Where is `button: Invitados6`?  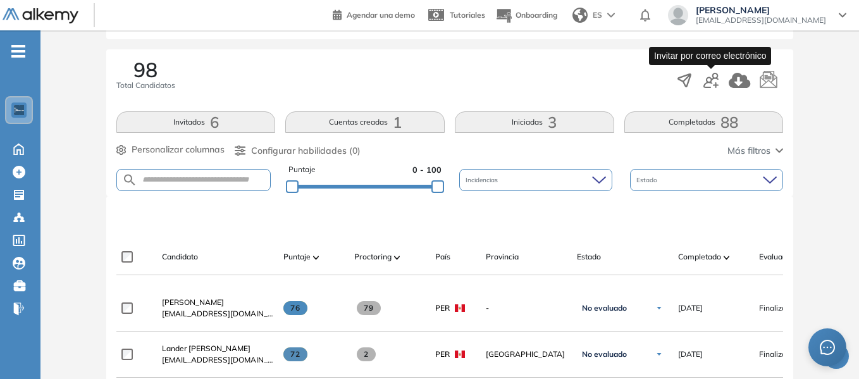 button: Invitados6 is located at coordinates (196, 122).